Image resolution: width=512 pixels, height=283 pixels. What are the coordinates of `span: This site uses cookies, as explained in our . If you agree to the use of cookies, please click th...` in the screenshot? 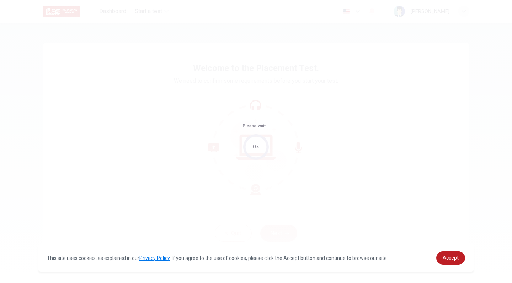 It's located at (217, 258).